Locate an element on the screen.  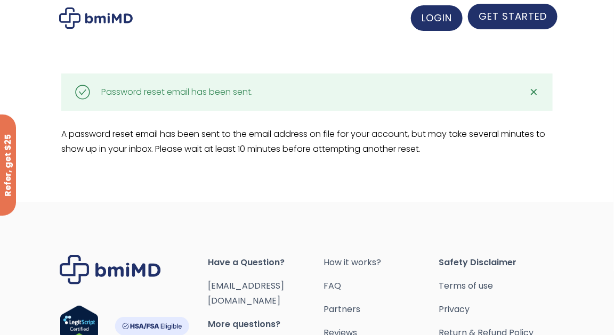
span: More questions? is located at coordinates (265, 325).